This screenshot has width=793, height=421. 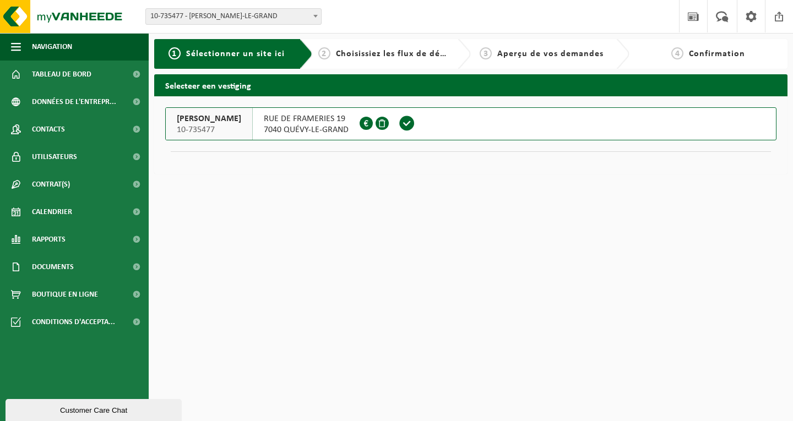 What do you see at coordinates (65, 295) in the screenshot?
I see `span: Boutique en ligne` at bounding box center [65, 295].